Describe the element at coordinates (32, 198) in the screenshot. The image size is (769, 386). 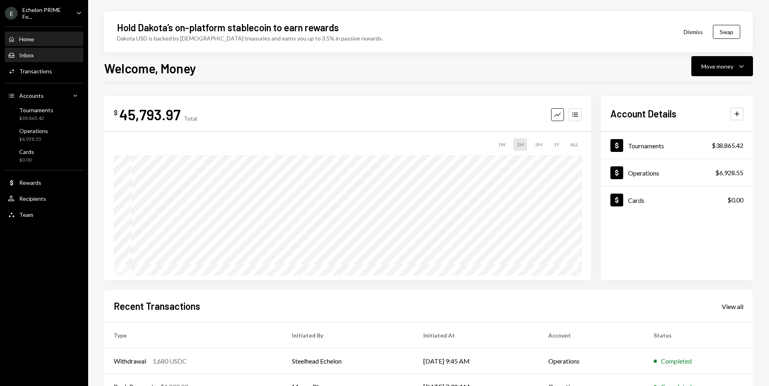
I see `div: Recipients` at that location.